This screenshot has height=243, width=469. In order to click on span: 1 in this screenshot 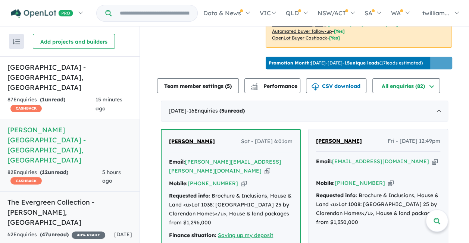, I will do `click(43, 100)`.